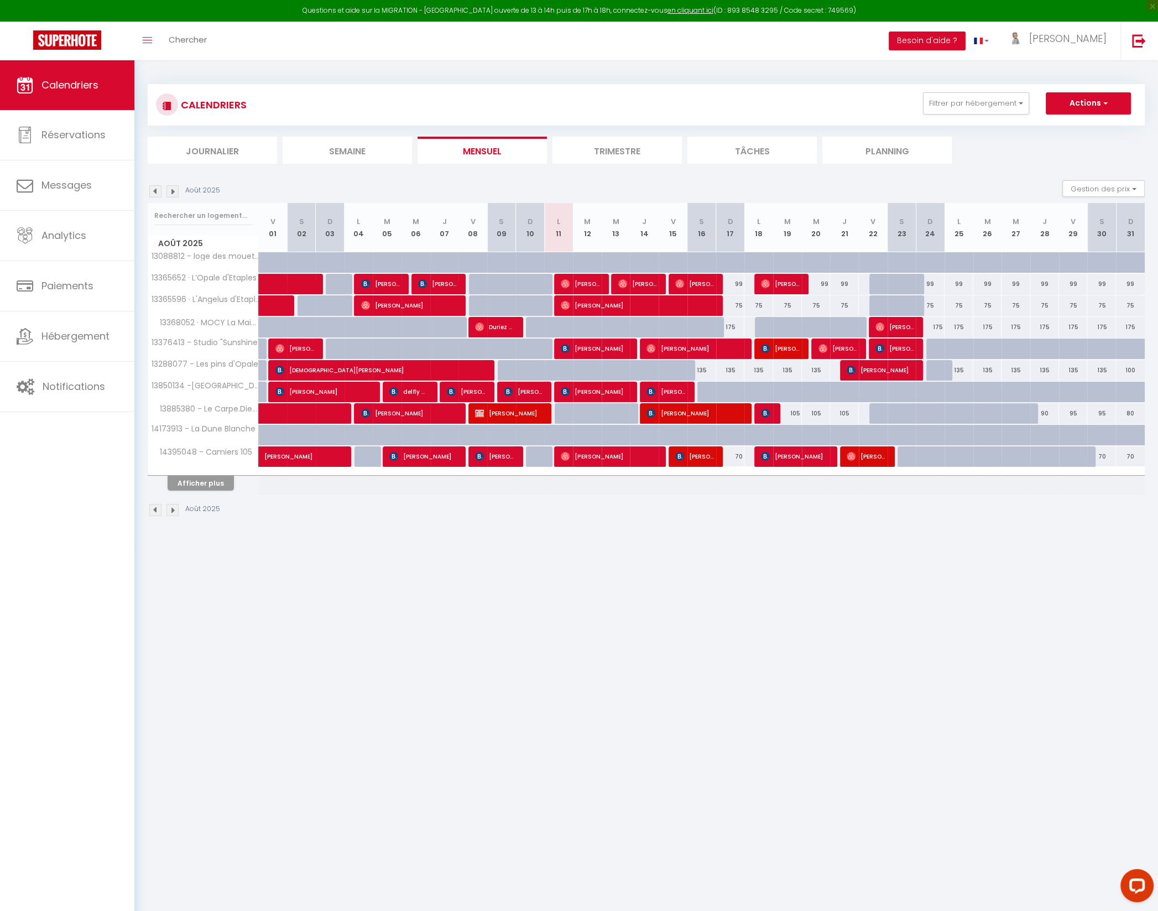 This screenshot has width=1158, height=911. What do you see at coordinates (187, 41) in the screenshot?
I see `a: Chercher` at bounding box center [187, 41].